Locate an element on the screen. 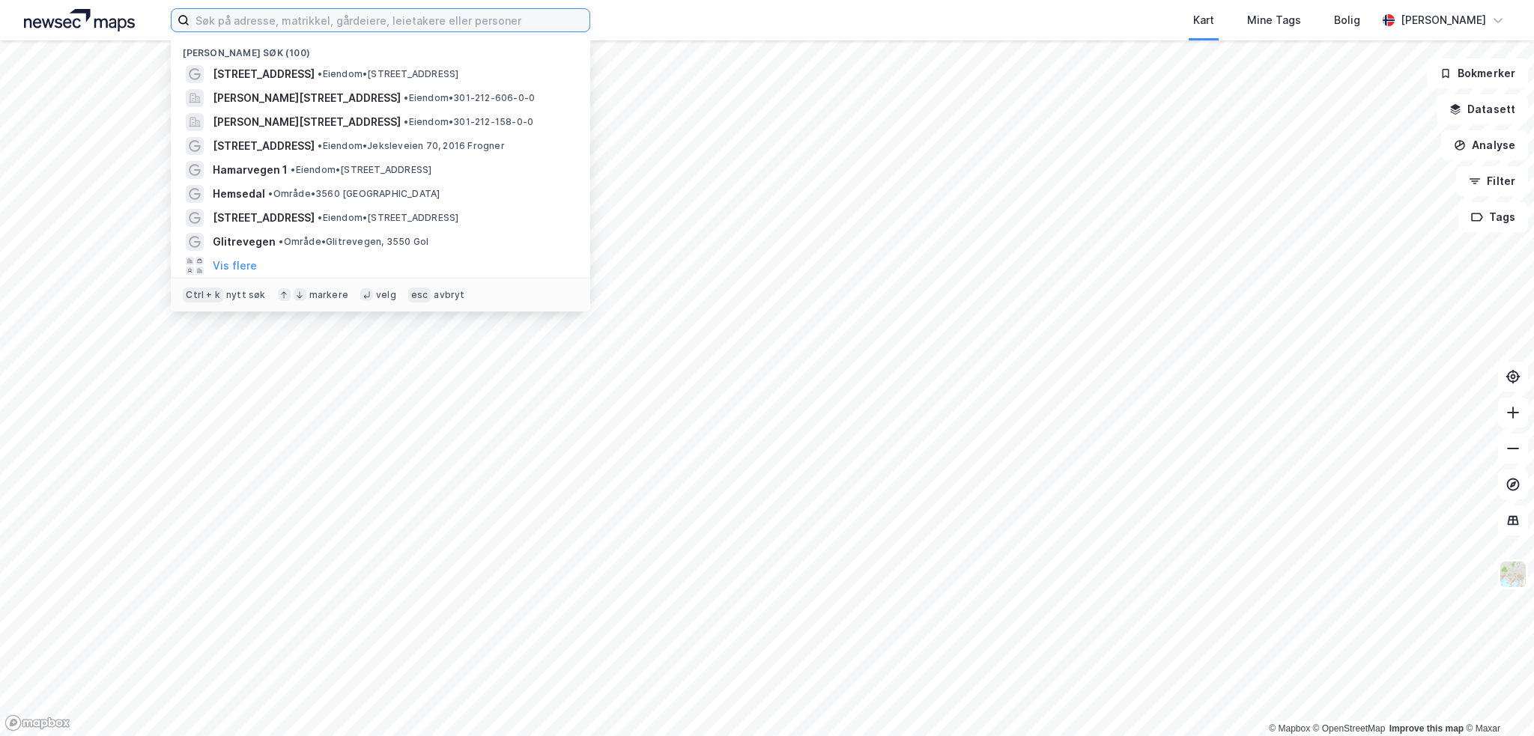 The height and width of the screenshot is (736, 1534). span: Eiendom • 301-212-606-0-0 is located at coordinates (469, 98).